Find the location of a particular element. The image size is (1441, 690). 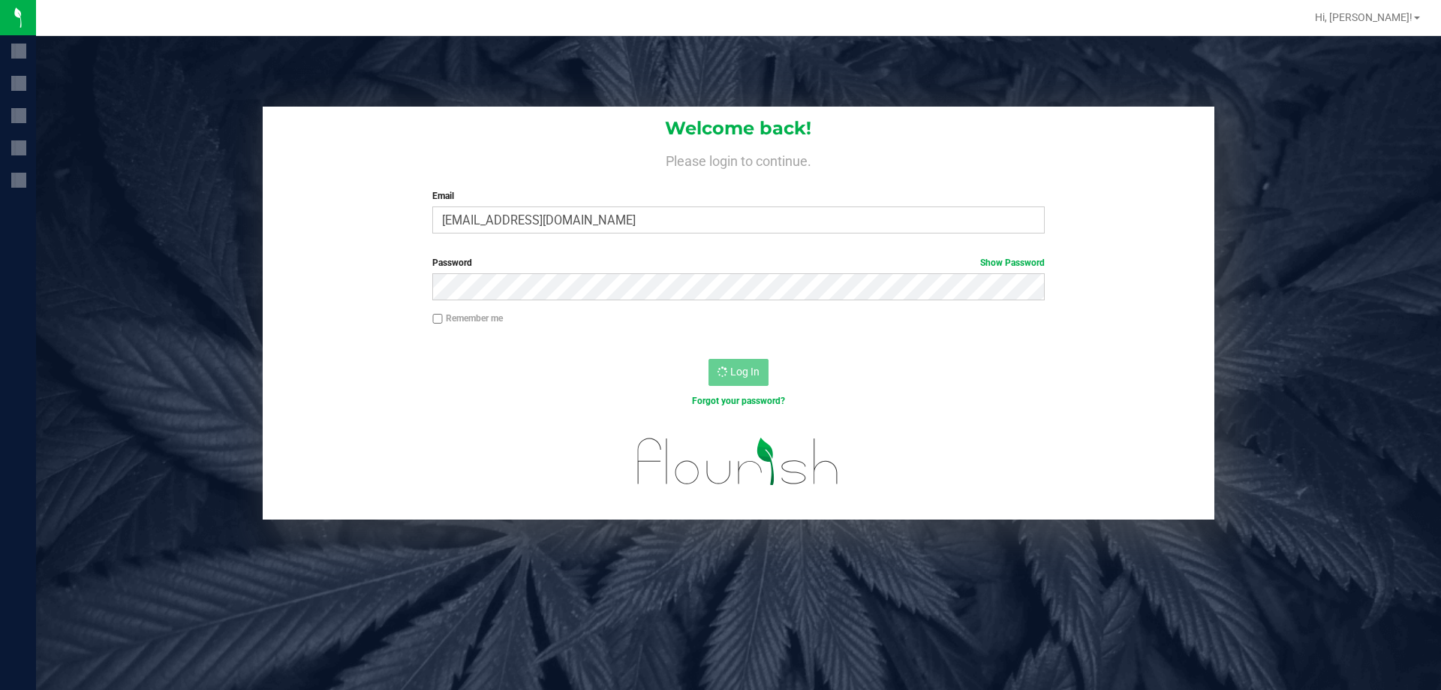

span: Log In is located at coordinates (745, 372).